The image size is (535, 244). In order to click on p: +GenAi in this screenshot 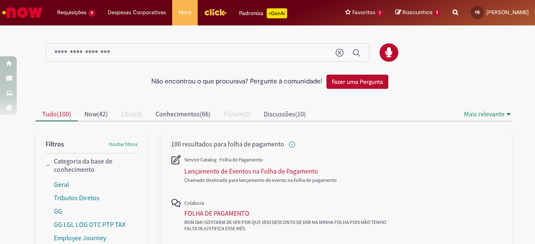, I will do `click(277, 13)`.